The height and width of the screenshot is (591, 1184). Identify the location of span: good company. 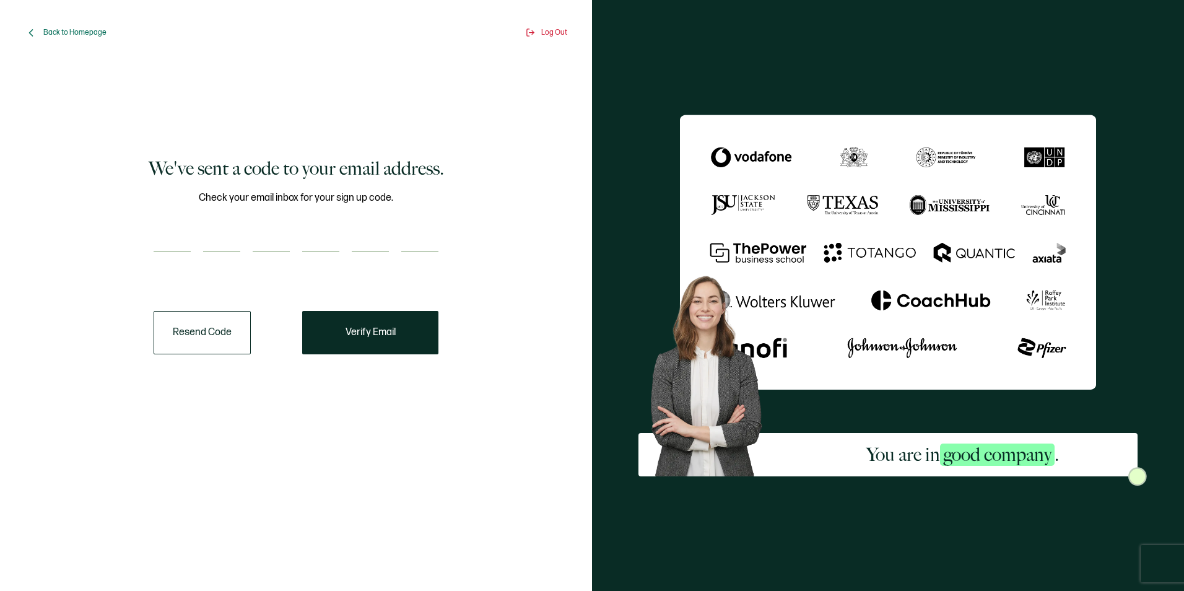
(997, 455).